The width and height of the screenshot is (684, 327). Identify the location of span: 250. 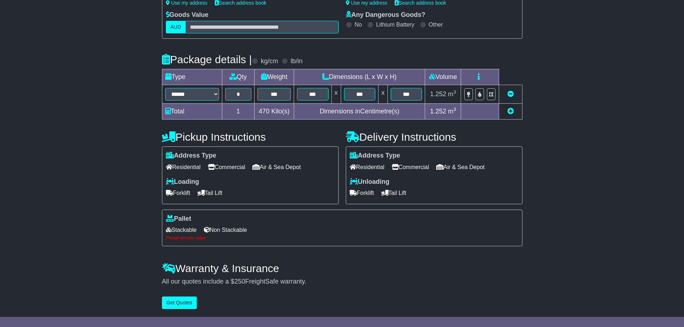
(240, 281).